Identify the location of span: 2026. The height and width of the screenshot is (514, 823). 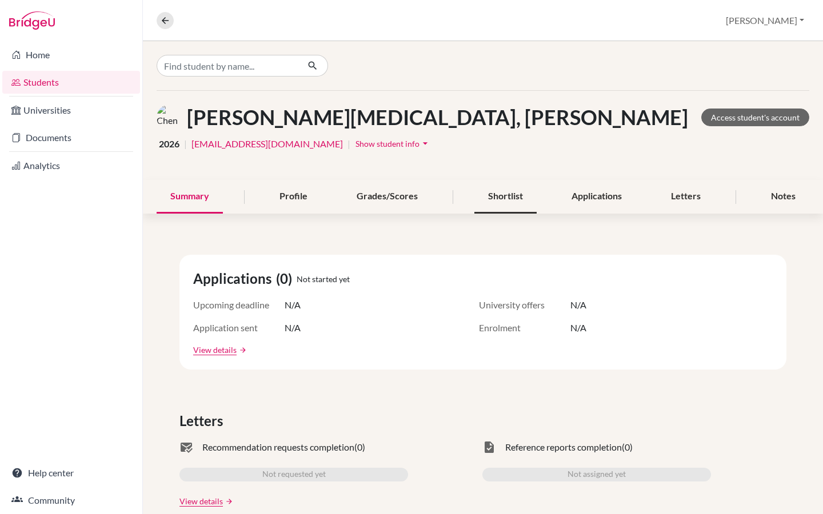
(169, 144).